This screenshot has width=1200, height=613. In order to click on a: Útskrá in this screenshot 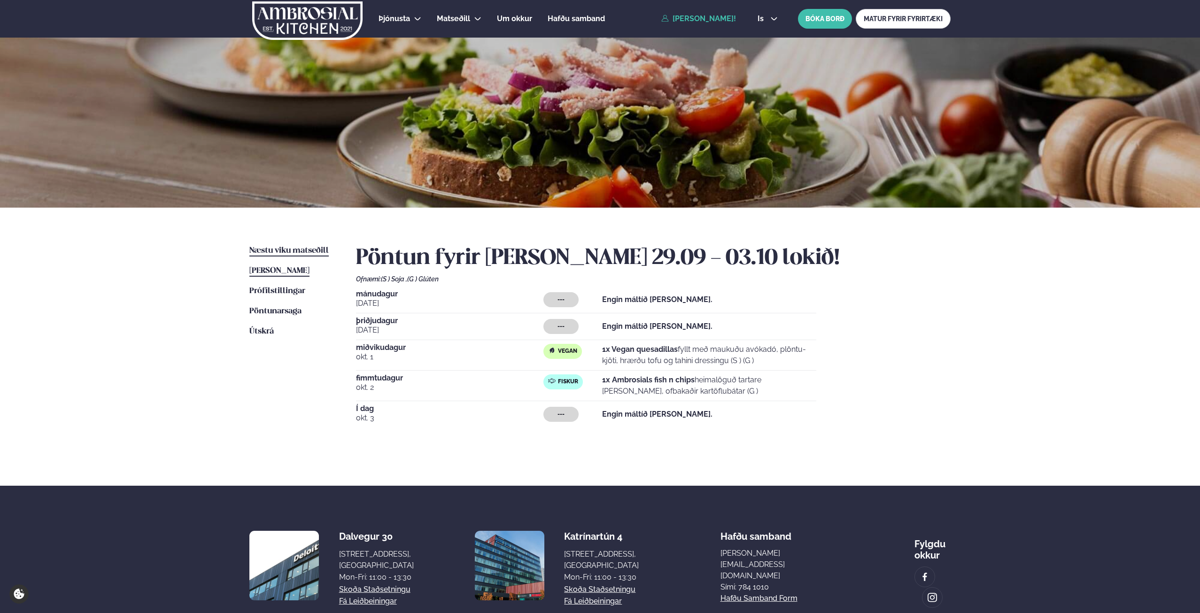, I will do `click(262, 332)`.